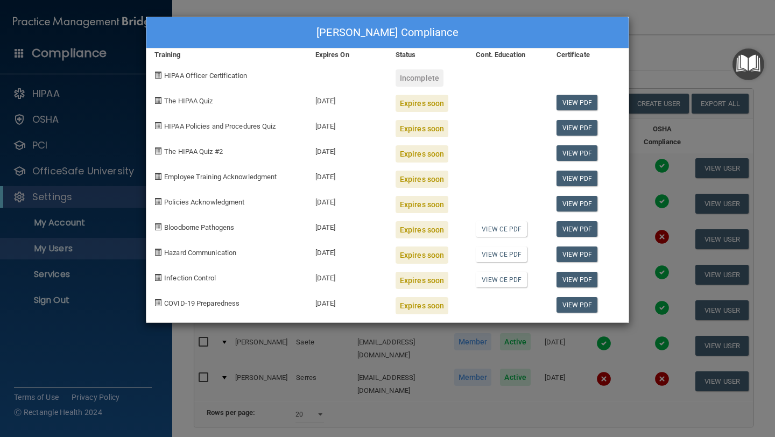  I want to click on span: COVID-19 Preparedness, so click(202, 303).